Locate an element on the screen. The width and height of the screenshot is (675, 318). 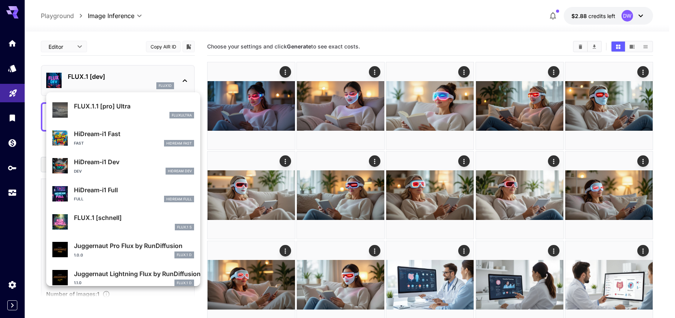
p: HiDream-i1 Dev is located at coordinates (134, 162).